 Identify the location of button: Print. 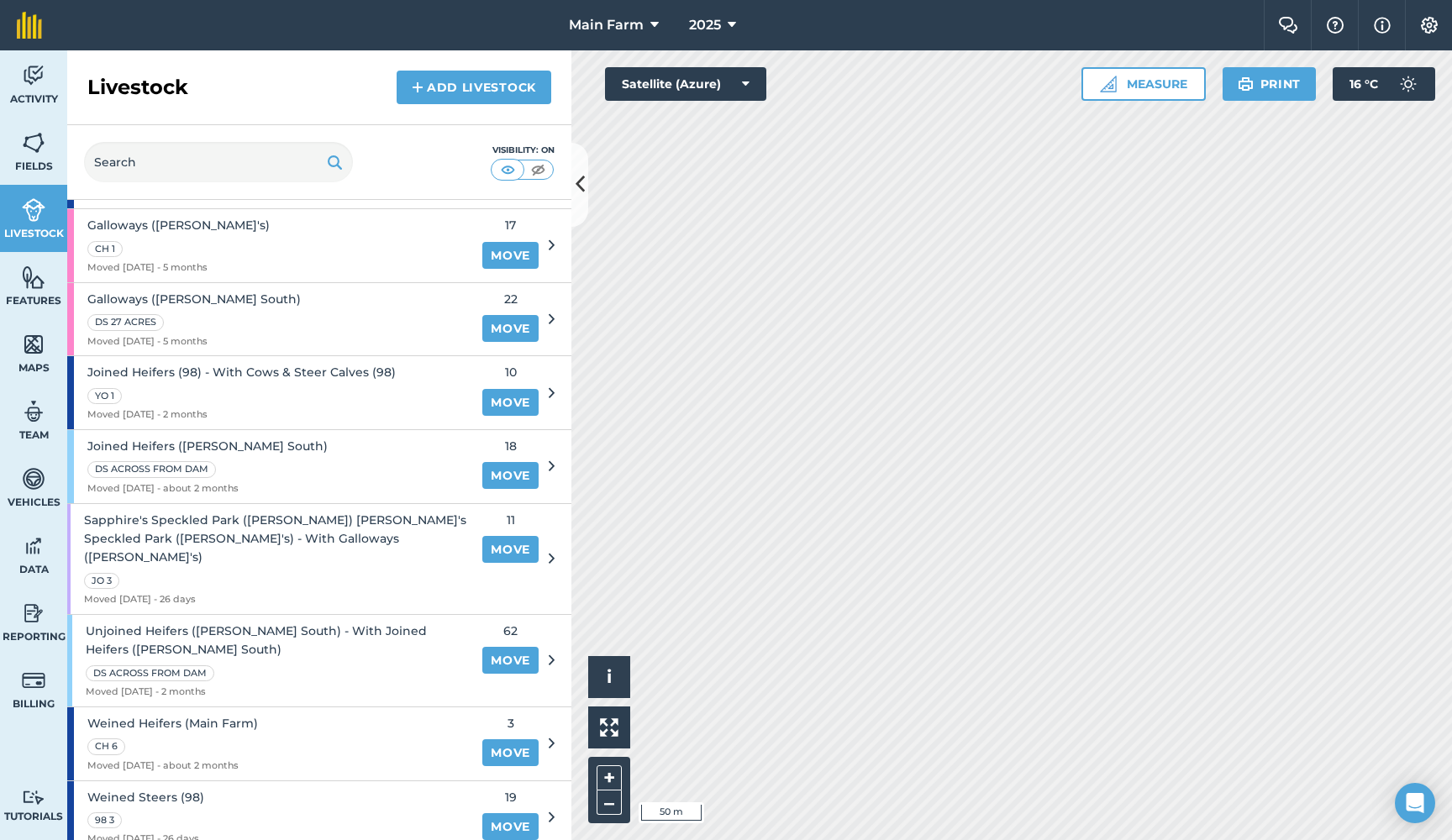
(1270, 84).